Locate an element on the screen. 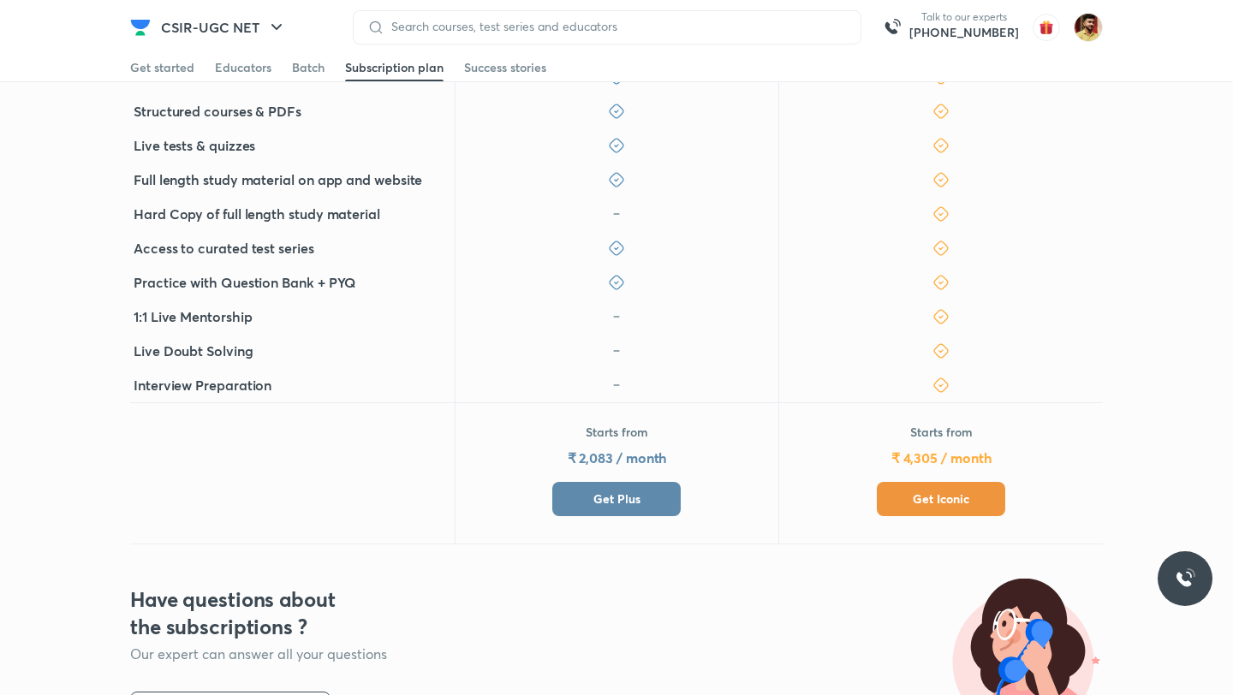 The width and height of the screenshot is (1233, 695). a: Get started is located at coordinates (162, 68).